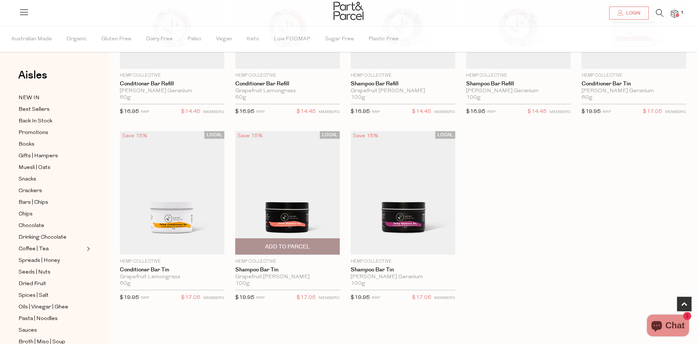  I want to click on a: Books, so click(52, 144).